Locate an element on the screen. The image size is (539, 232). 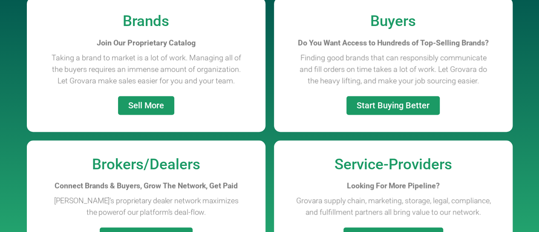
h2: Buyers is located at coordinates (393, 21).